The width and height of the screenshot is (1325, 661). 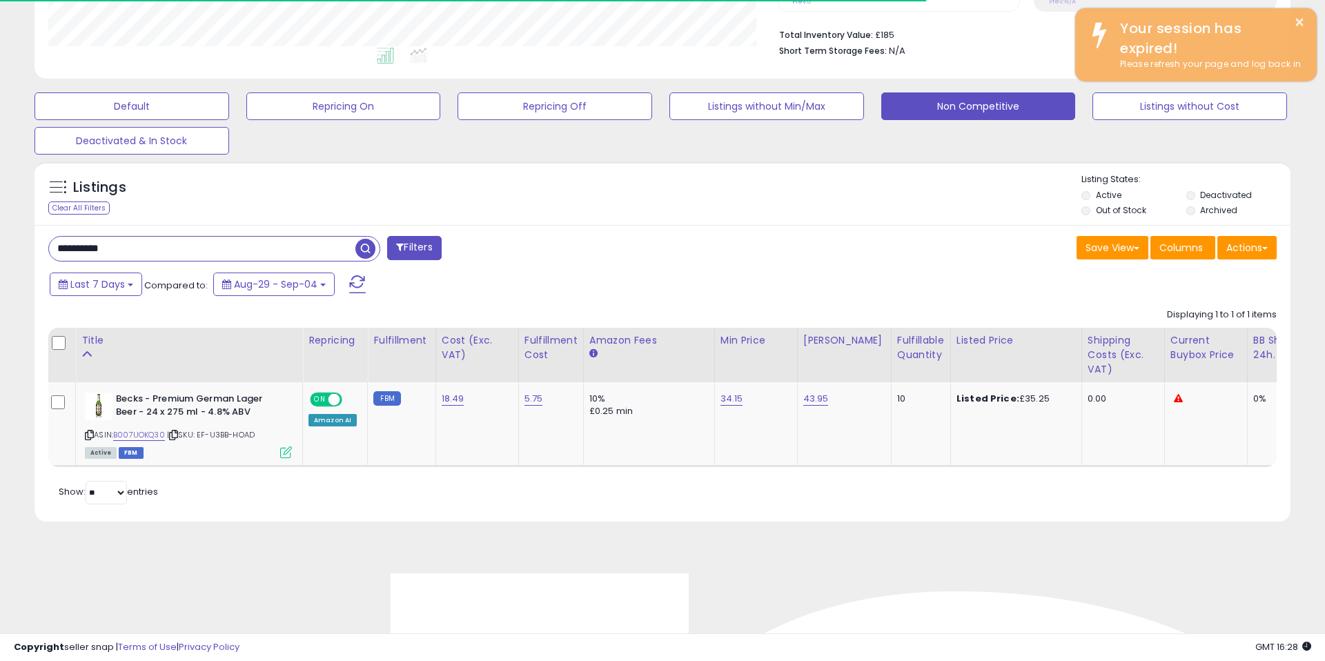 What do you see at coordinates (767, 106) in the screenshot?
I see `button: Listings without Min/Max` at bounding box center [767, 106].